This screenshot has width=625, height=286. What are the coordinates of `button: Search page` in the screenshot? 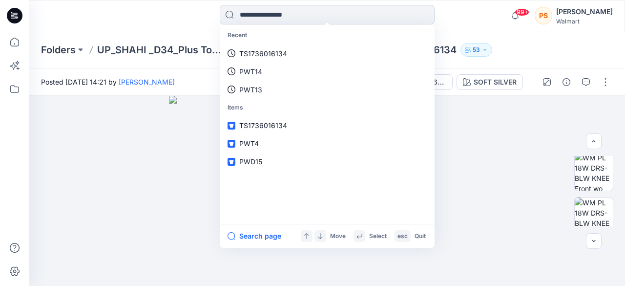 It's located at (254, 236).